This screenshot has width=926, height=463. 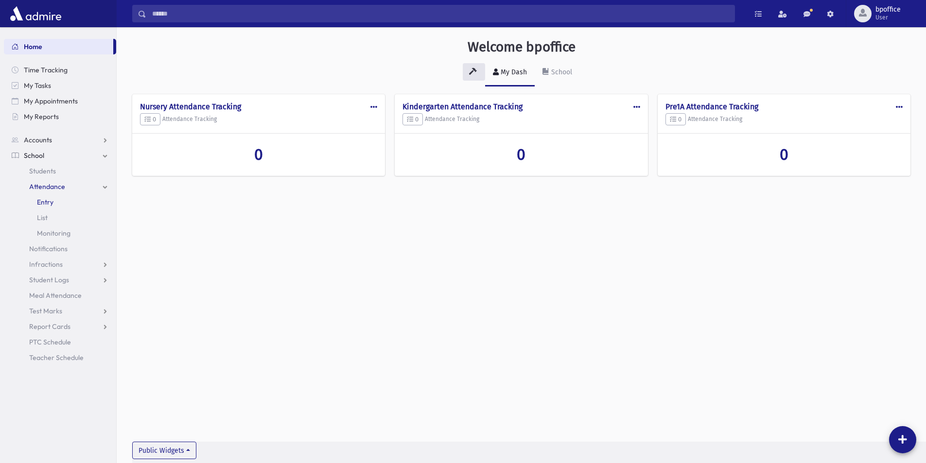 I want to click on a: My Tasks, so click(x=60, y=86).